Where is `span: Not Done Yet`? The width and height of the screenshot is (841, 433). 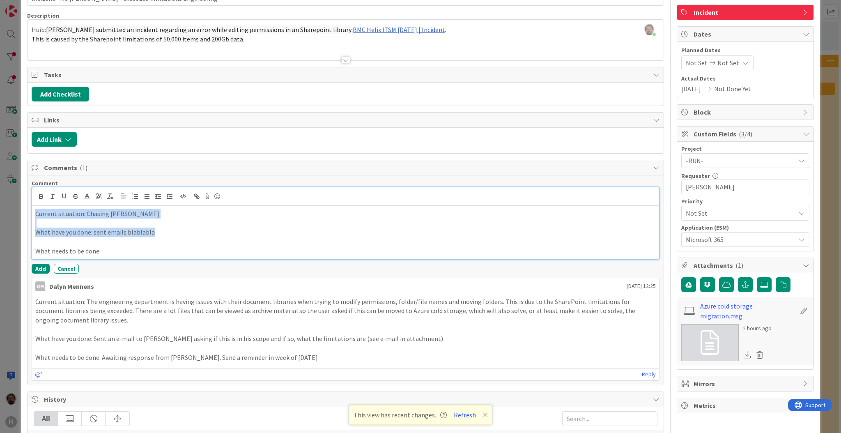
span: Not Done Yet is located at coordinates (733, 89).